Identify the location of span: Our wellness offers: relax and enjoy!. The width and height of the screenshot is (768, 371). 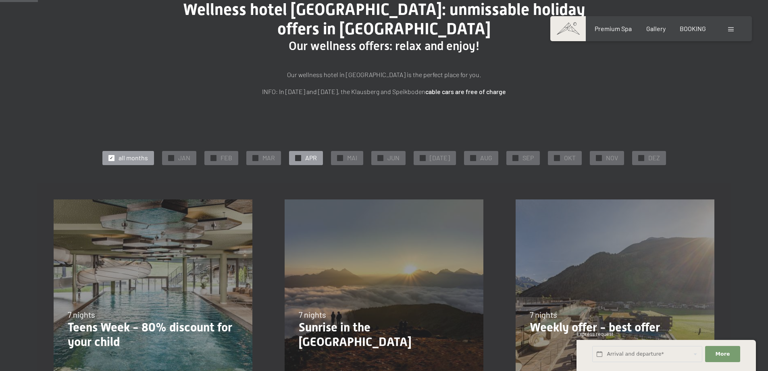
(384, 46).